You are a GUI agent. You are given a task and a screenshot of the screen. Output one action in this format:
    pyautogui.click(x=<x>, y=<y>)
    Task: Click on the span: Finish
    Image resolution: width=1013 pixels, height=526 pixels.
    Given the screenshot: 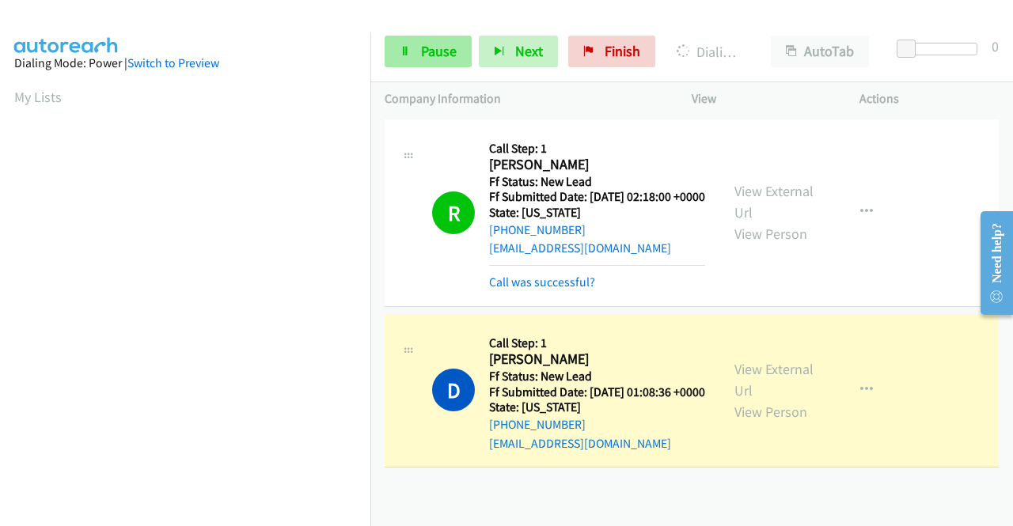 What is the action you would take?
    pyautogui.click(x=622, y=51)
    